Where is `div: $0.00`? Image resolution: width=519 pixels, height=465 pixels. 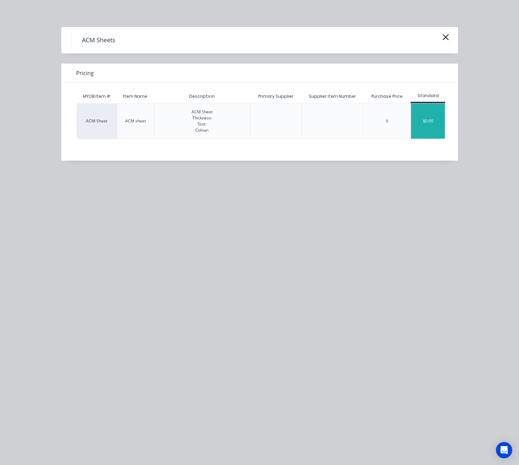 div: $0.00 is located at coordinates (428, 121).